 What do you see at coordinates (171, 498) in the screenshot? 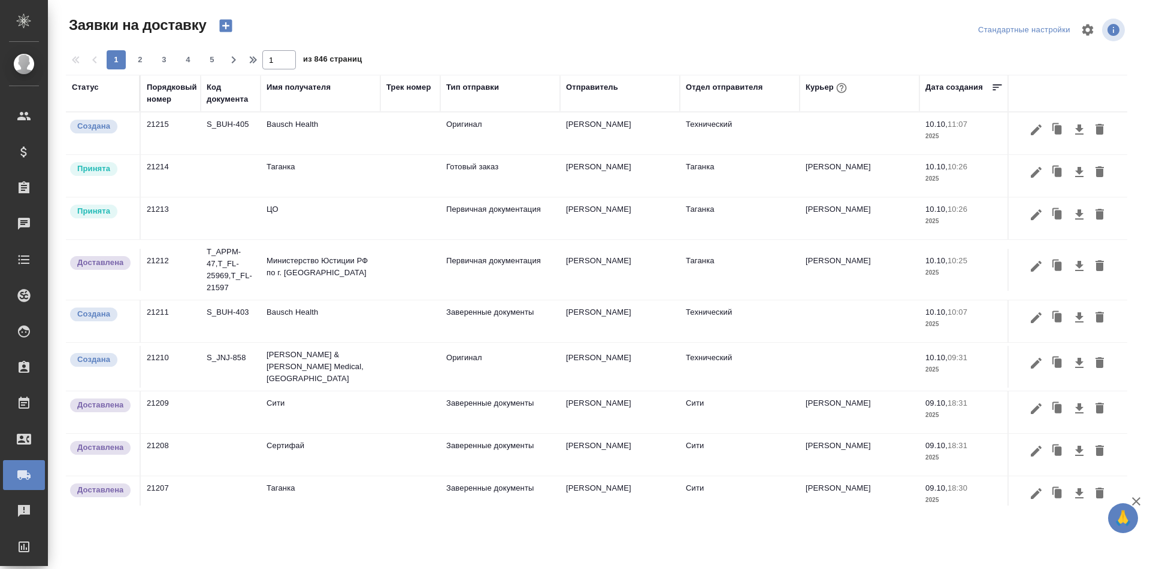
I see `td: 21207` at bounding box center [171, 498].